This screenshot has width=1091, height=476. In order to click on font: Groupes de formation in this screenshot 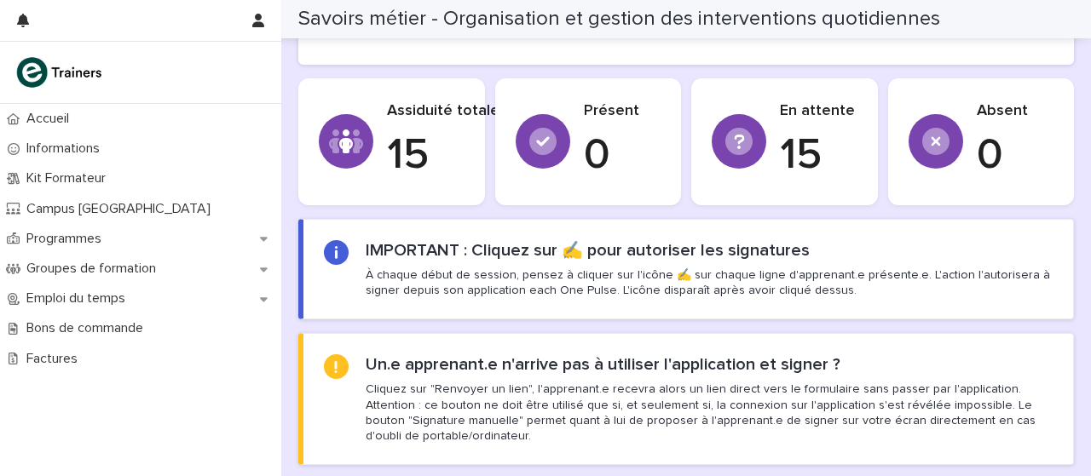, I will do `click(91, 268)`.